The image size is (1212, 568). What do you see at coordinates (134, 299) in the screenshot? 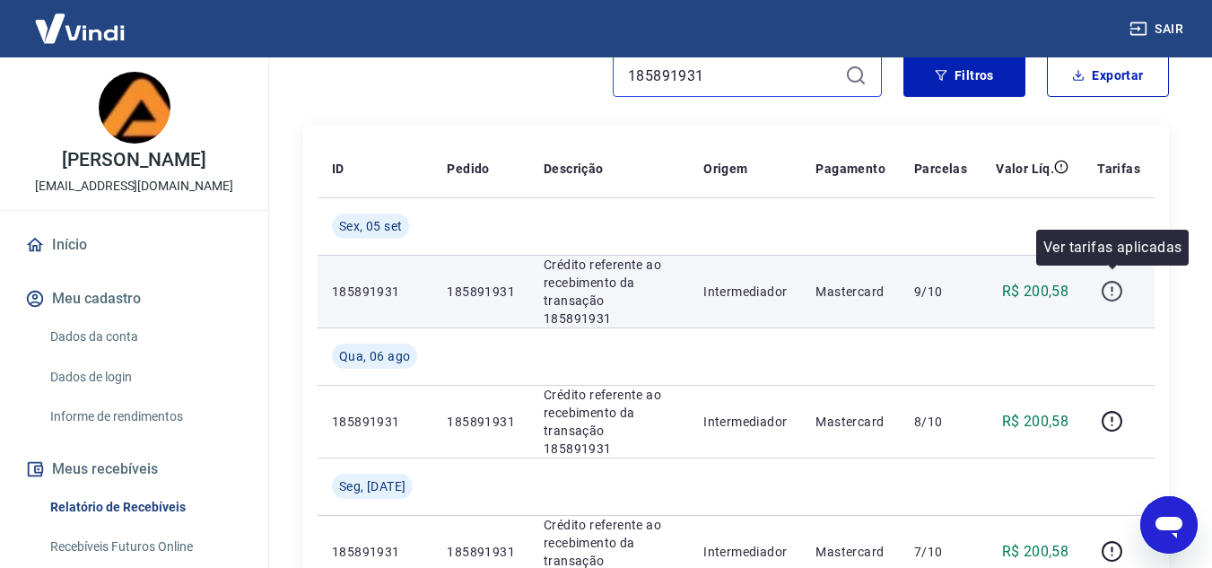
I see `button: Meu cadastro` at bounding box center [134, 299].